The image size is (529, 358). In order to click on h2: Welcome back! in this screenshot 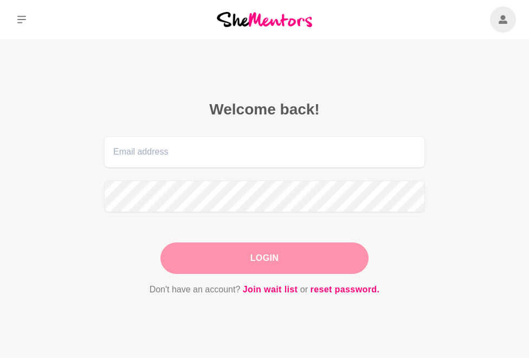, I will do `click(265, 109)`.